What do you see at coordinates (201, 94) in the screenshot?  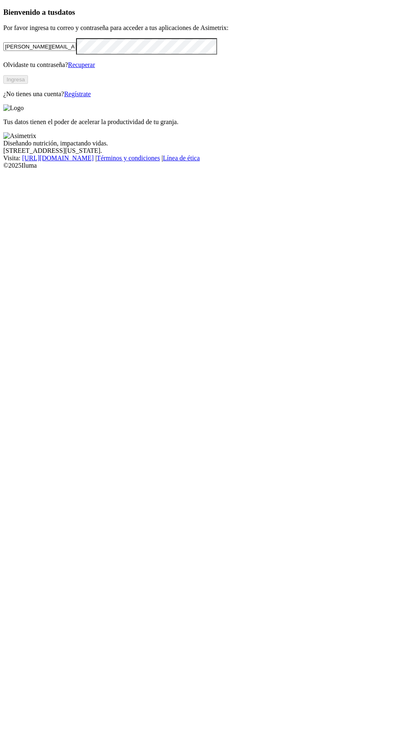 I see `p: ¿No tienes una cuenta?` at bounding box center [201, 94].